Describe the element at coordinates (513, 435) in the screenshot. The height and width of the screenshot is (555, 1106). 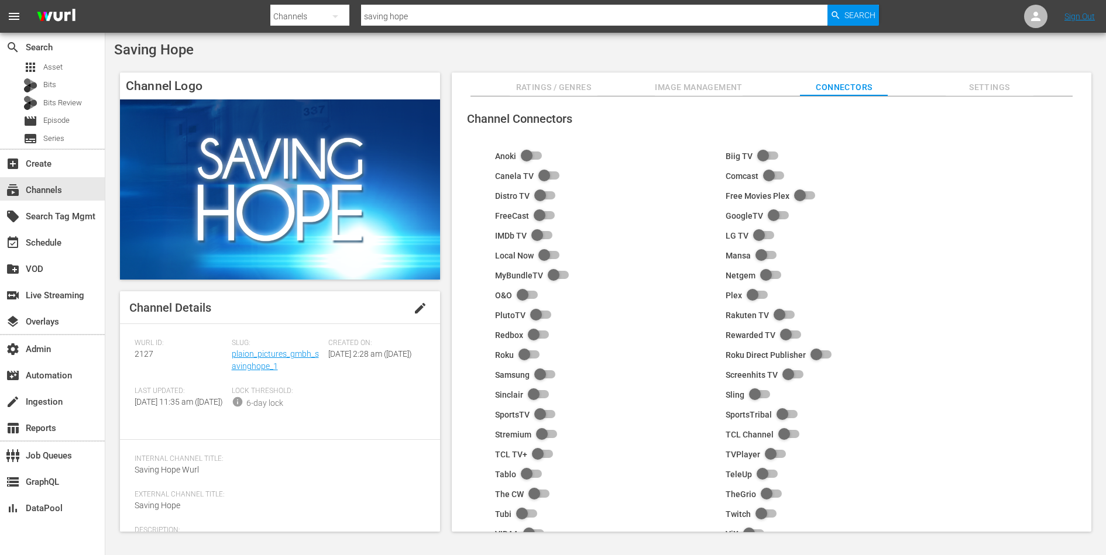
I see `div: Stremium` at that location.